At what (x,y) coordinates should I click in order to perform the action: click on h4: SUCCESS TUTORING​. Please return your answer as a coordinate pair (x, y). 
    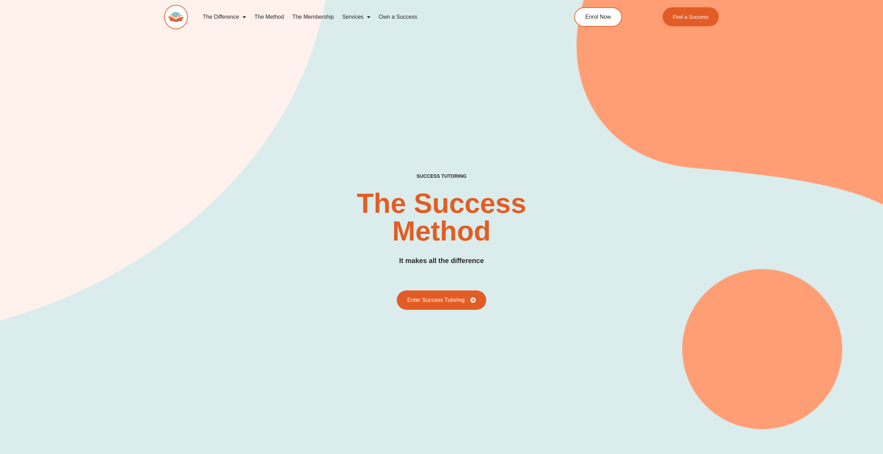
    Looking at the image, I should click on (442, 176).